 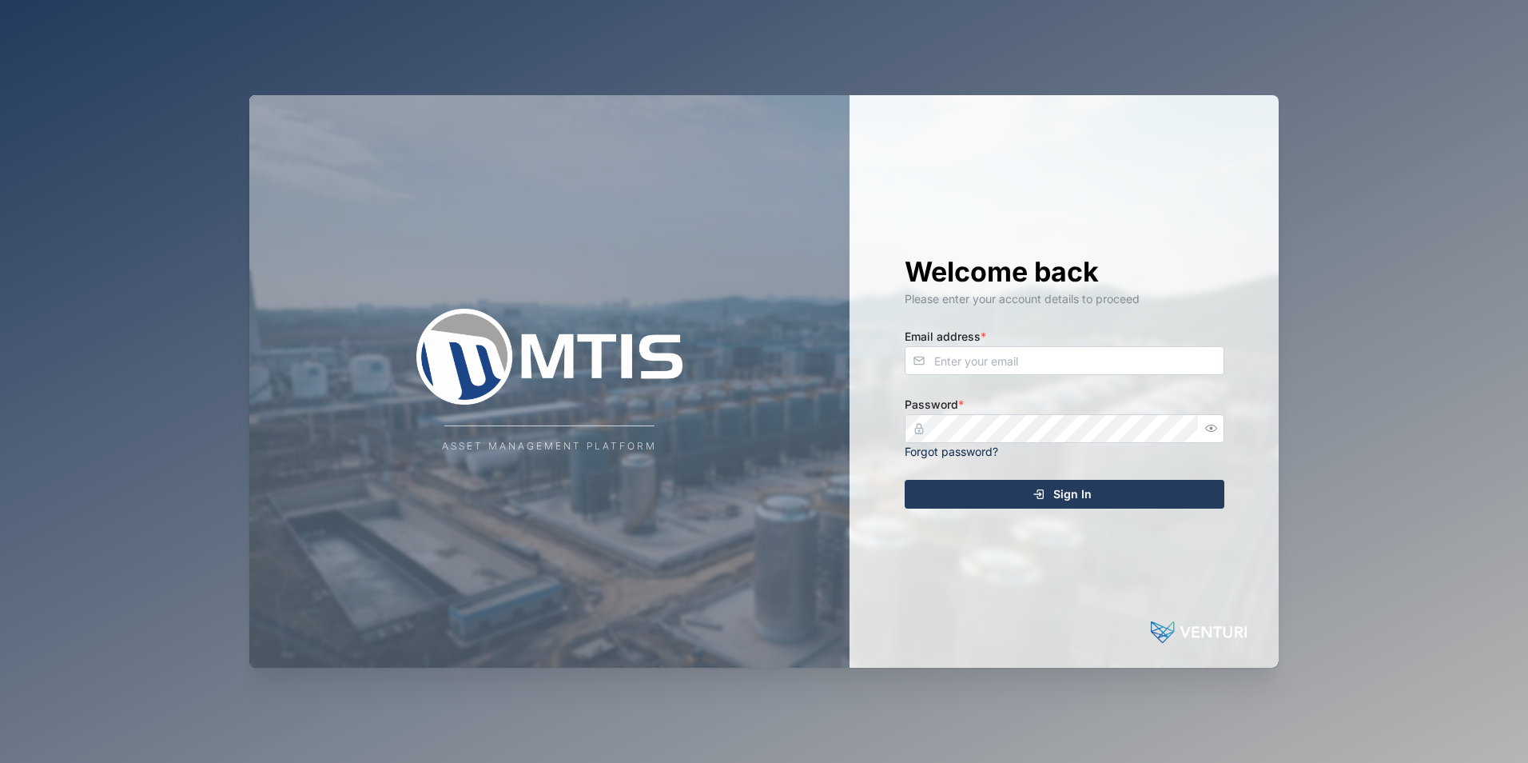 I want to click on img: Company Logo, so click(x=550, y=357).